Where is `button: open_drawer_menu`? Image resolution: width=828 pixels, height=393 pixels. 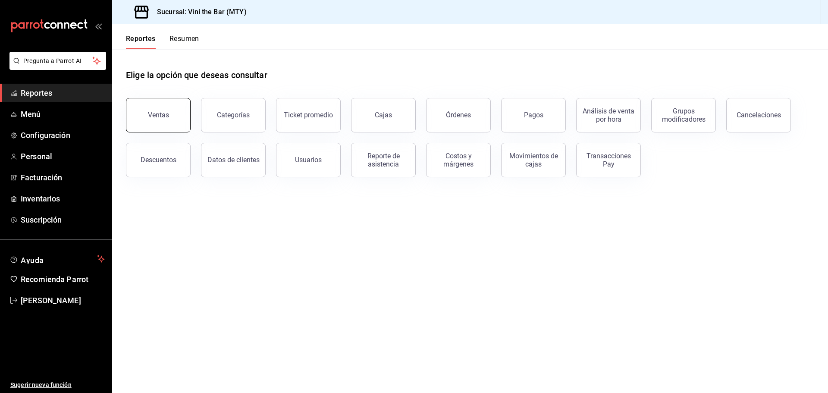
button: open_drawer_menu is located at coordinates (98, 26).